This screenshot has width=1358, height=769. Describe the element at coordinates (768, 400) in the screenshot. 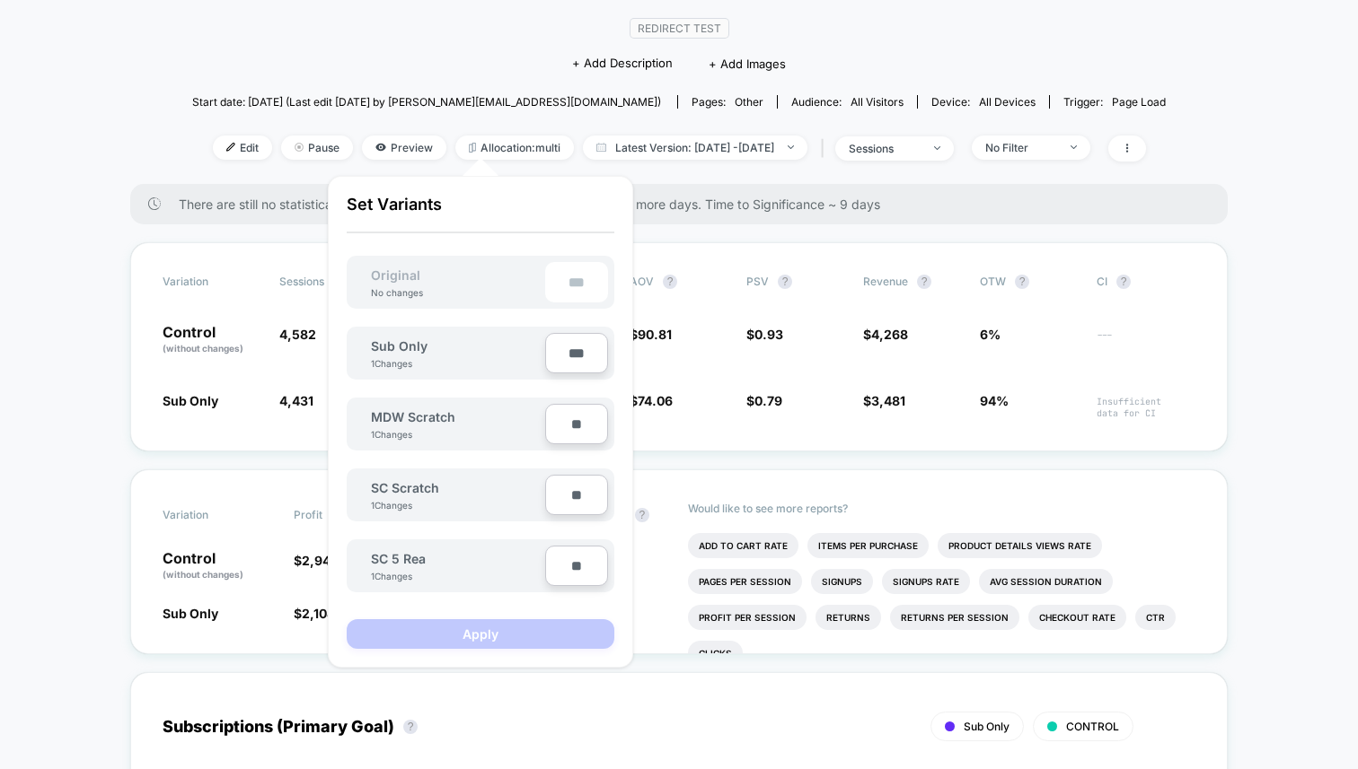

I see `span: 0.79` at that location.